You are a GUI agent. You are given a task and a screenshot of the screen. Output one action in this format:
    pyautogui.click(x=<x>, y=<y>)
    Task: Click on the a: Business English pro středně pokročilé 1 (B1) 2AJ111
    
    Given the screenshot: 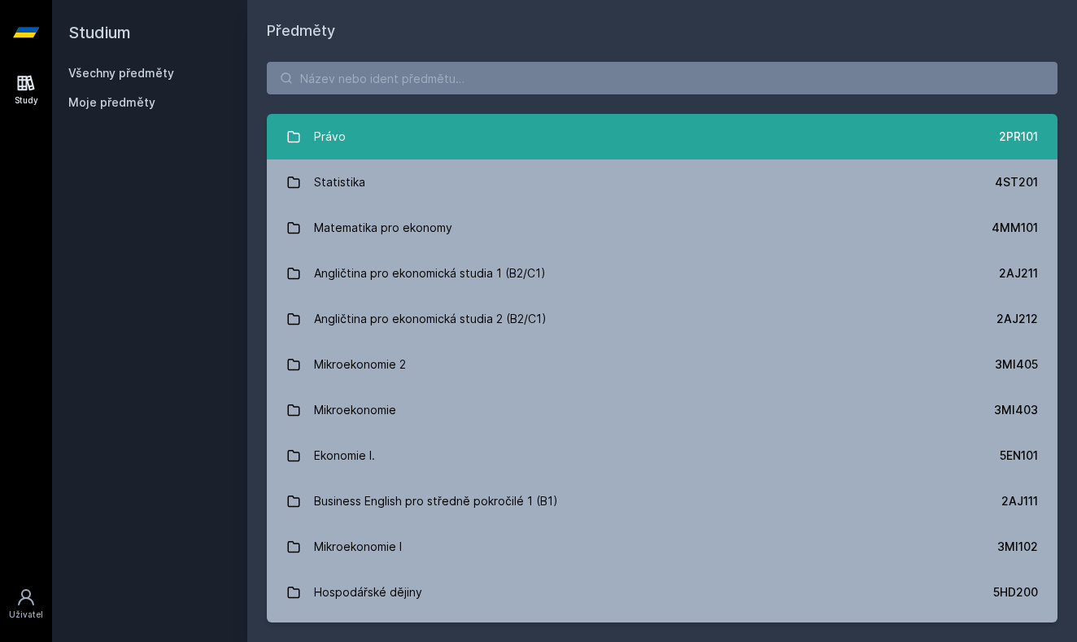 What is the action you would take?
    pyautogui.click(x=662, y=501)
    